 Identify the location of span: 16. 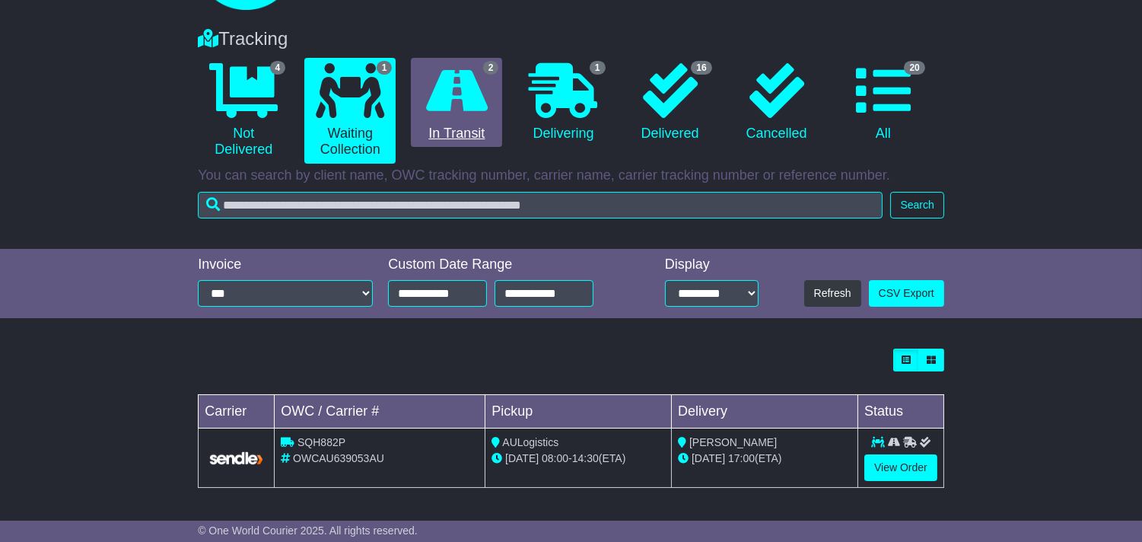
(701, 68).